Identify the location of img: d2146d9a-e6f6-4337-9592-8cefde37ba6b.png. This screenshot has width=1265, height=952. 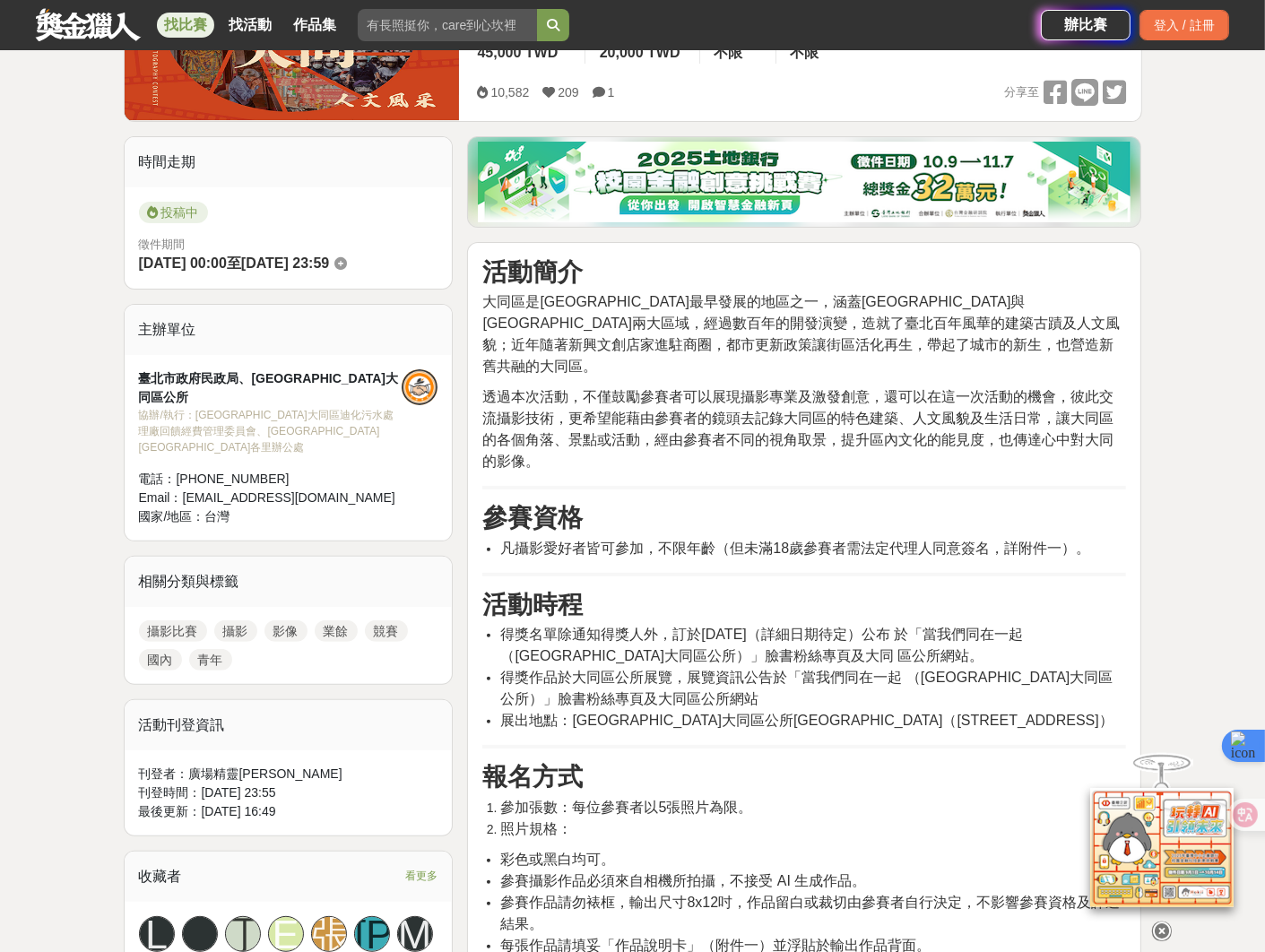
(1162, 846).